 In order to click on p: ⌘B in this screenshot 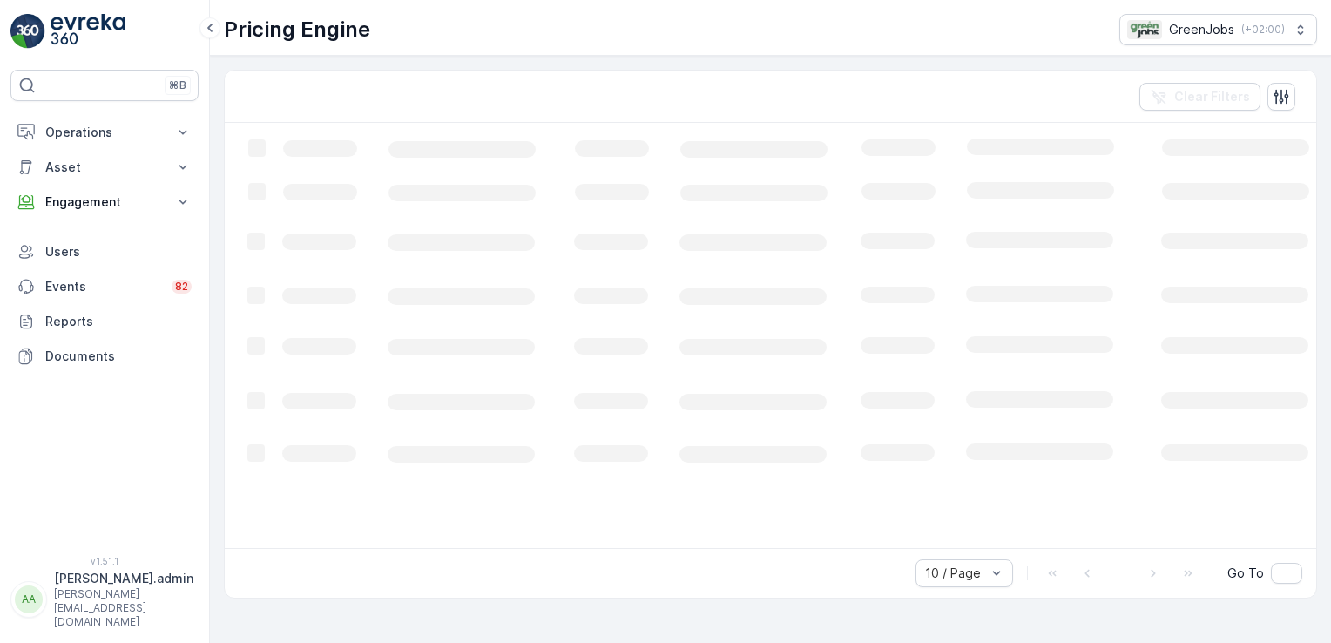, I will do `click(178, 85)`.